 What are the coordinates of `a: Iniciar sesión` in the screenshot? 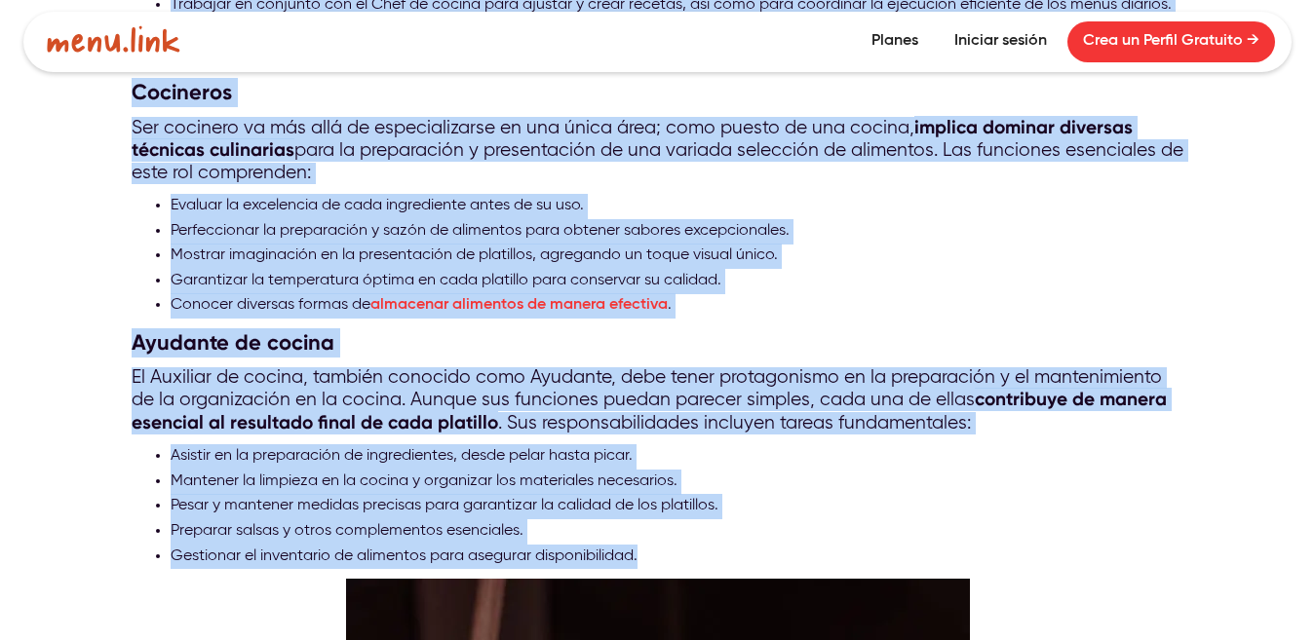 It's located at (1000, 42).